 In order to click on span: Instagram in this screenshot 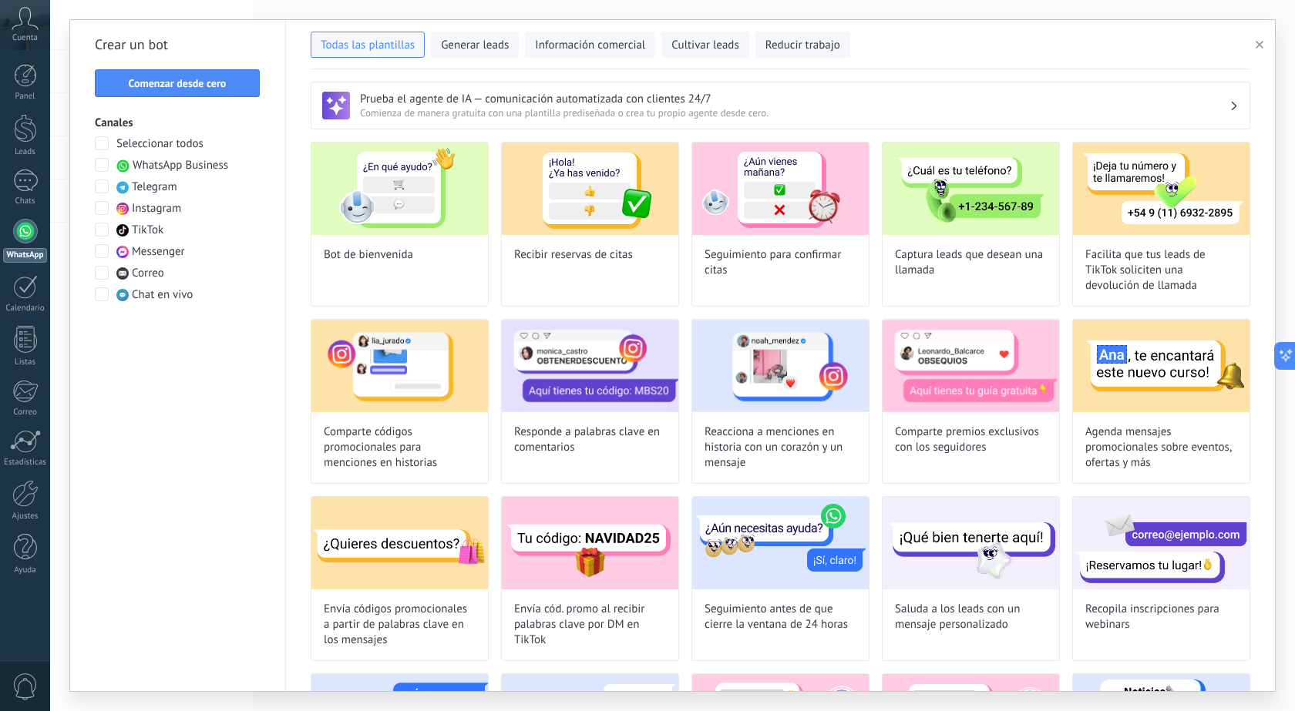, I will do `click(156, 209)`.